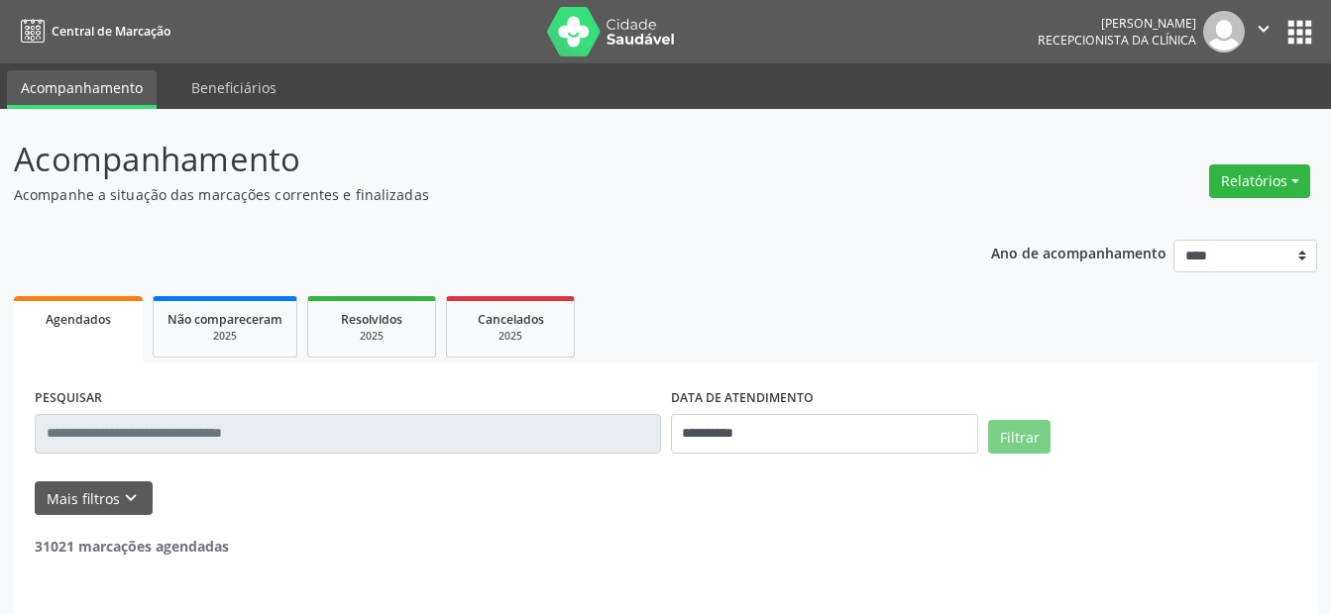  What do you see at coordinates (1078, 252) in the screenshot?
I see `p: Ano de acompanhamento` at bounding box center [1078, 252].